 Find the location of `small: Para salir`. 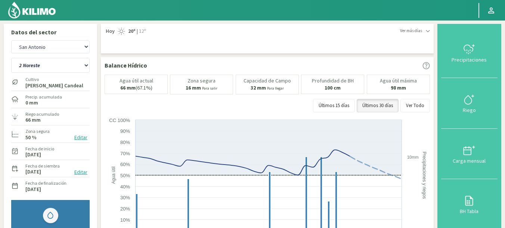

small: Para salir is located at coordinates (210, 88).